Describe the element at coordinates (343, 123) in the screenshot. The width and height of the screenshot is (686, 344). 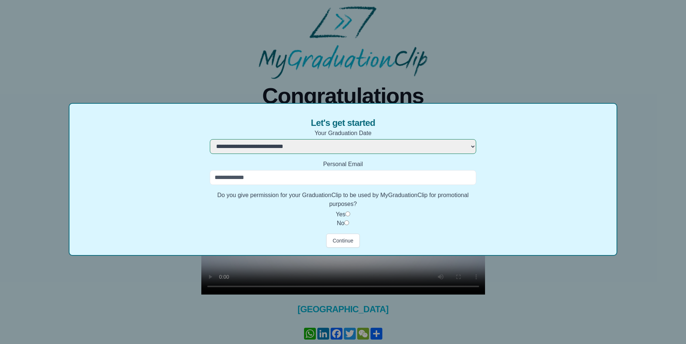
I see `span: Let's get started` at that location.